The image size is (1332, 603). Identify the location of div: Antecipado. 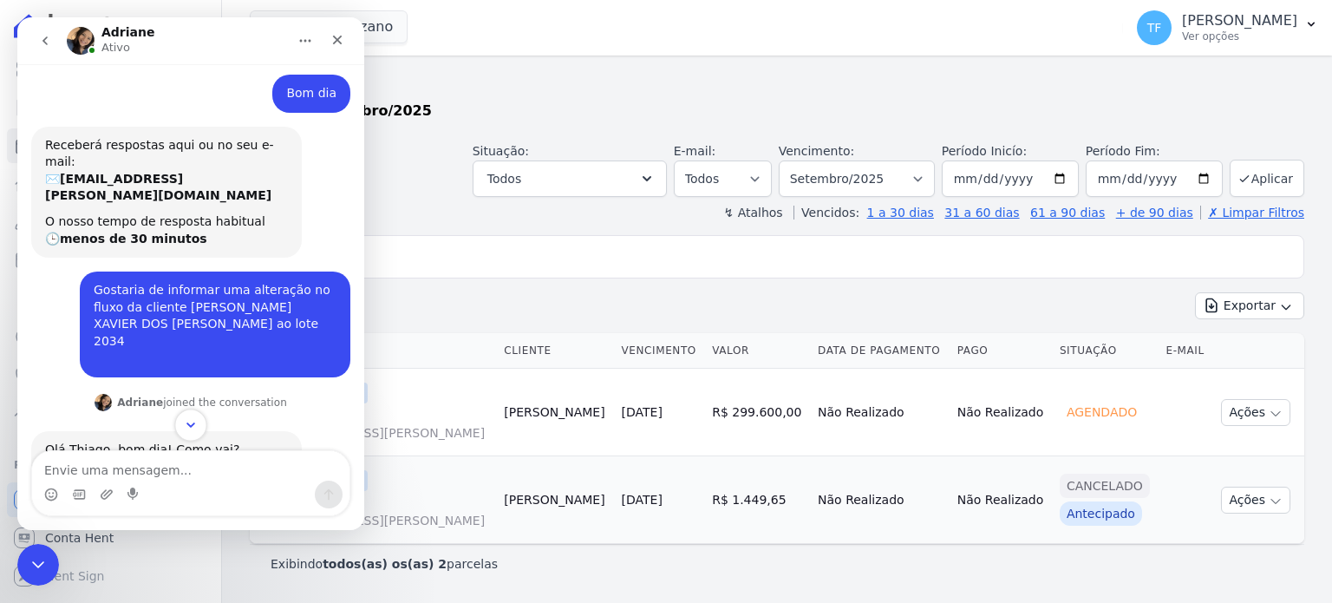
(1101, 514).